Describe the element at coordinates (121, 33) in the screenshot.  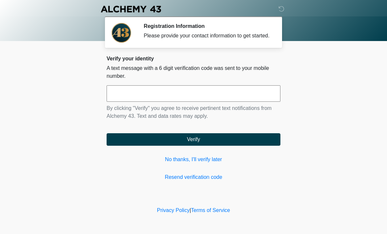
I see `img: Agent Avatar` at that location.